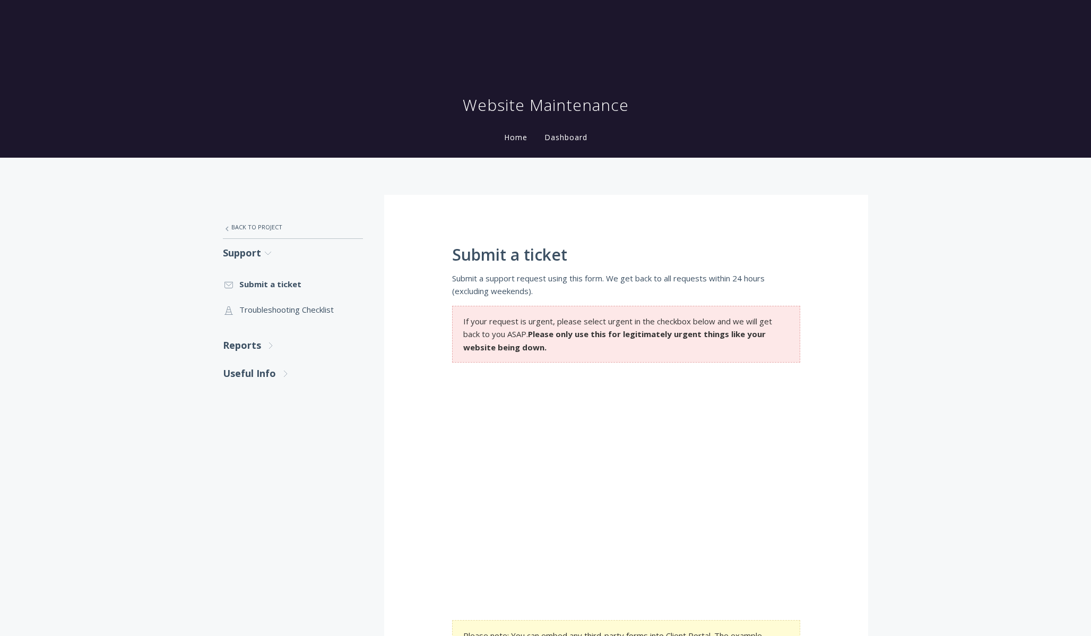 This screenshot has width=1091, height=636. I want to click on a: Support, so click(293, 253).